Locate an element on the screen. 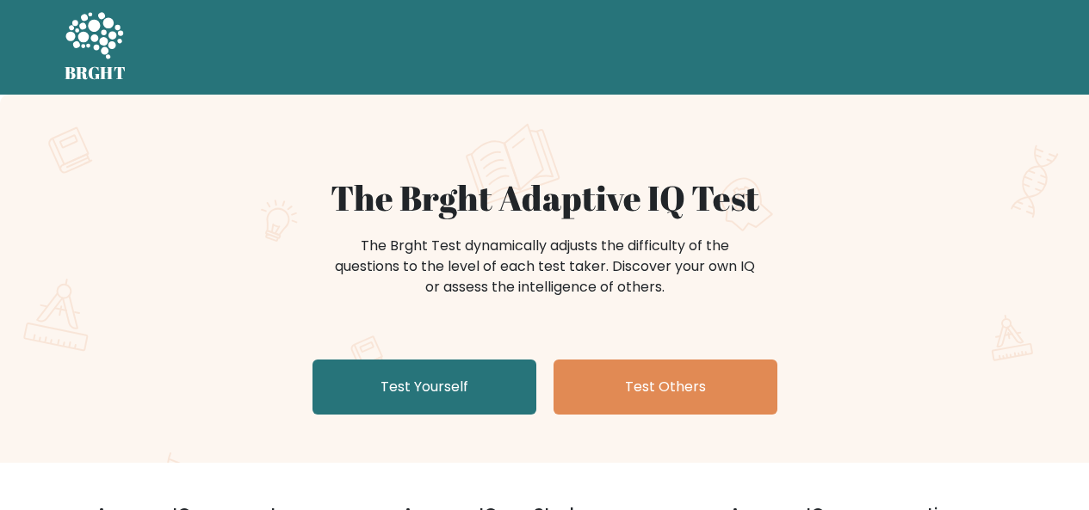  h5: BRGHT is located at coordinates (96, 73).